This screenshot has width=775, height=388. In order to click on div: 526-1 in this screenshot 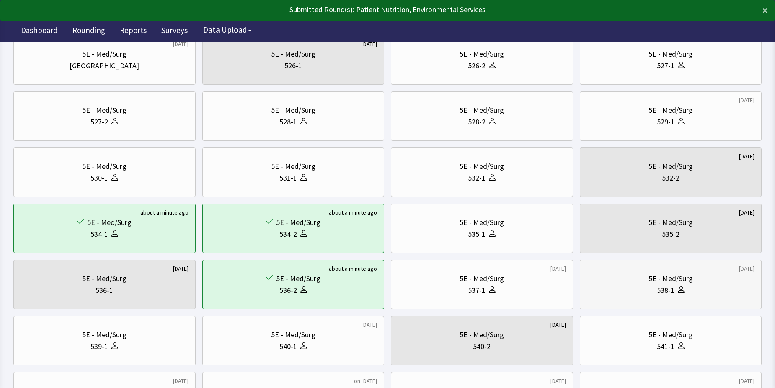, I will do `click(293, 66)`.